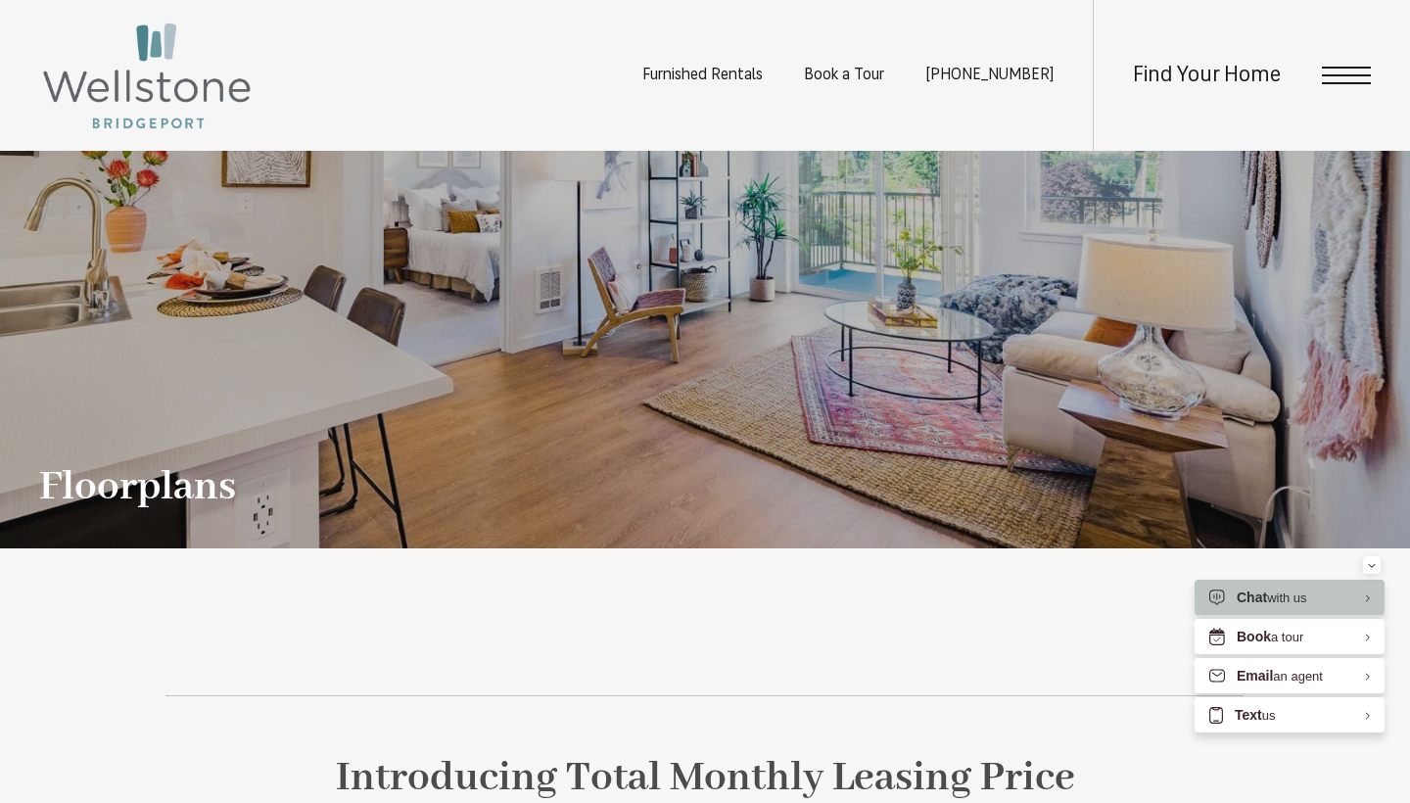  I want to click on a: Call Us at (253) 642-8681, so click(989, 75).